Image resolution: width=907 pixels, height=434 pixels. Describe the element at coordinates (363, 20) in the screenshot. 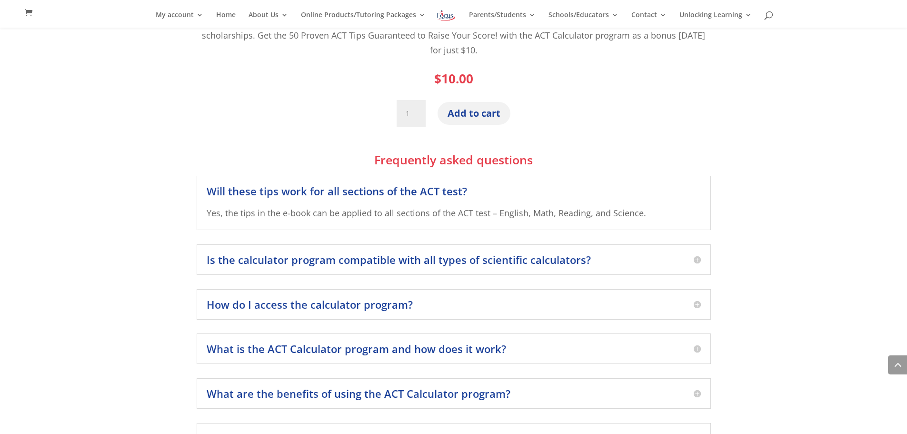

I see `a: Online Products/Tutoring Packages` at that location.